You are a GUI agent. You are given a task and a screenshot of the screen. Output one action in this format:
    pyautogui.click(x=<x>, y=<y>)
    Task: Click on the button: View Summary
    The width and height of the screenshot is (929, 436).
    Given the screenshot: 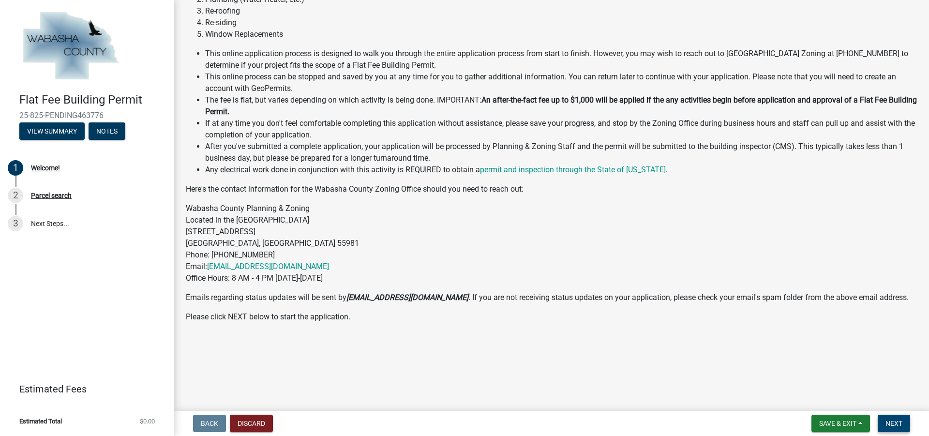 What is the action you would take?
    pyautogui.click(x=52, y=131)
    